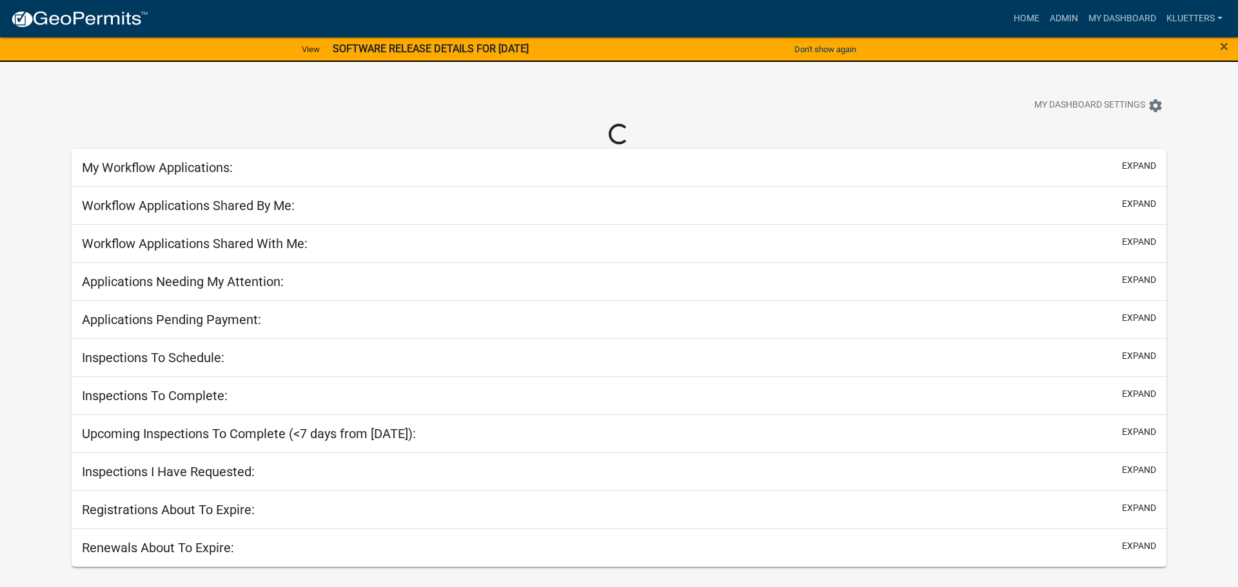  What do you see at coordinates (1224, 46) in the screenshot?
I see `button: Close` at bounding box center [1224, 46].